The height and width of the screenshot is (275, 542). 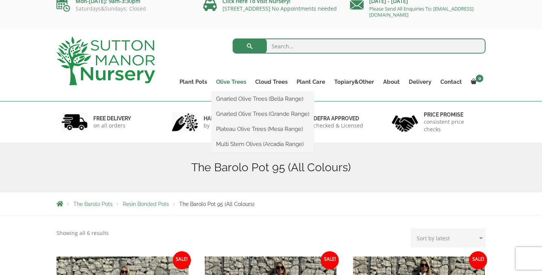 What do you see at coordinates (263, 99) in the screenshot?
I see `a: Gnarled Olive Trees (Bella Range)` at bounding box center [263, 99].